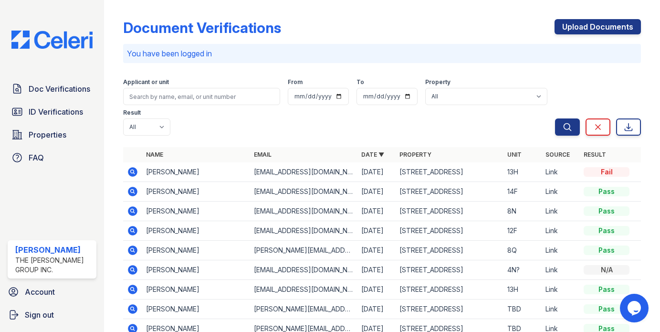 The width and height of the screenshot is (660, 332). Describe the element at coordinates (295, 82) in the screenshot. I see `label: From` at that location.